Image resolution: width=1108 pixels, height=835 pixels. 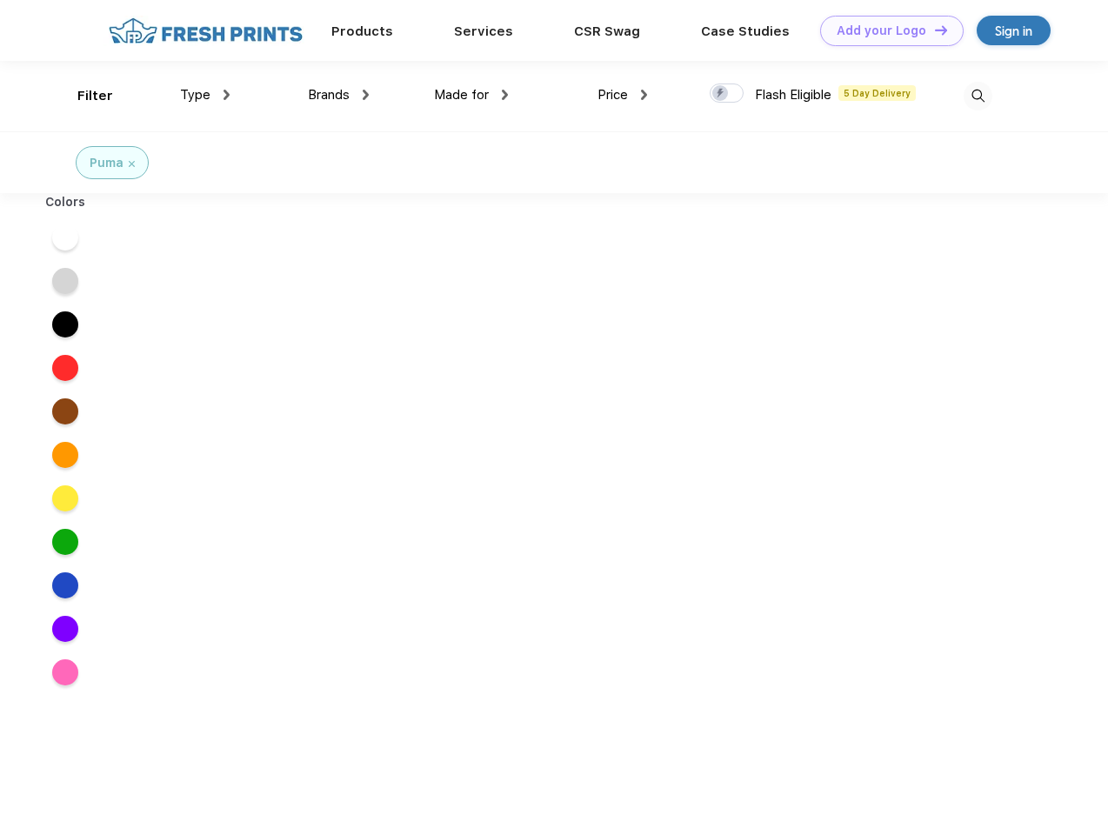 What do you see at coordinates (131, 163) in the screenshot?
I see `img: filter_cancel.svg` at bounding box center [131, 163].